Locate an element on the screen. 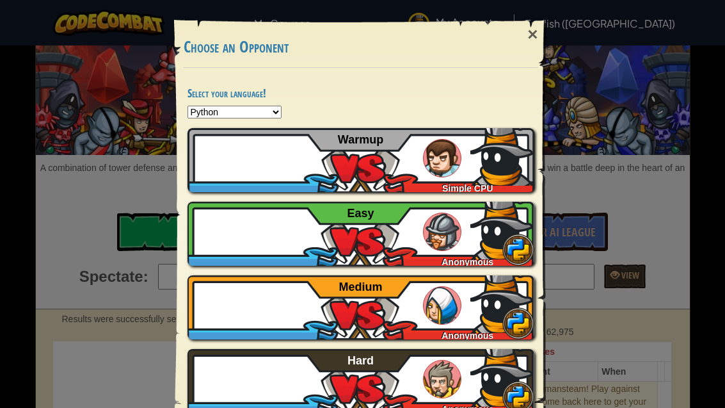 The image size is (725, 408). img: humans_ladder_tutorial.png is located at coordinates (442, 158).